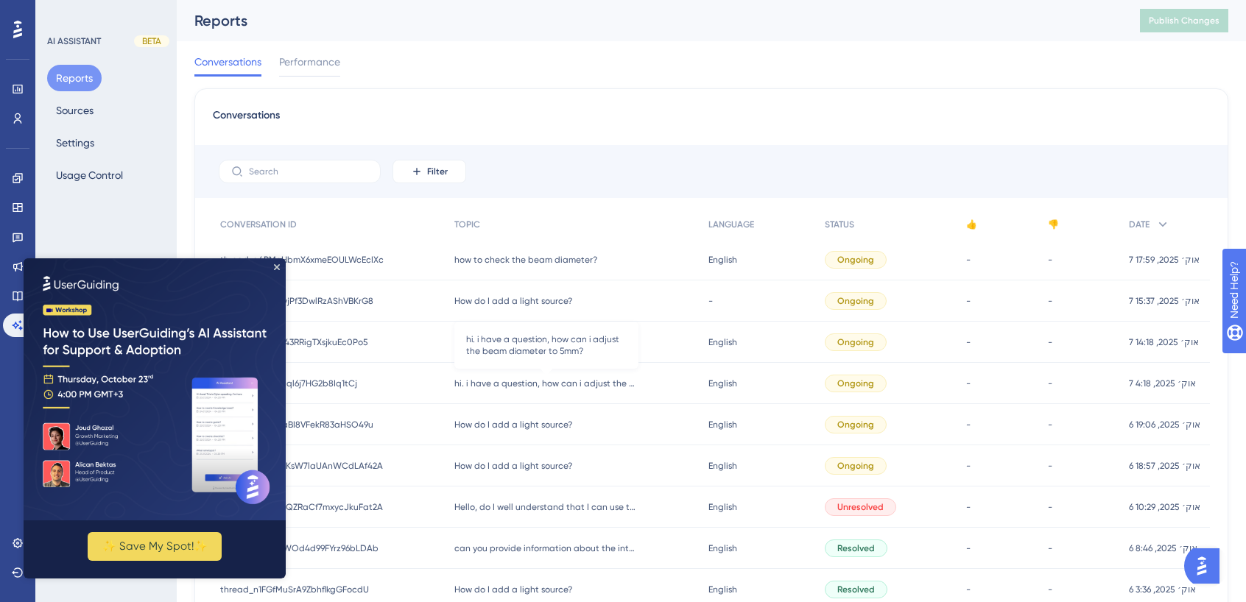  What do you see at coordinates (301, 466) in the screenshot?
I see `span: thread_G8XzMzKsW7laUAnWCdLAf42A` at bounding box center [301, 466].